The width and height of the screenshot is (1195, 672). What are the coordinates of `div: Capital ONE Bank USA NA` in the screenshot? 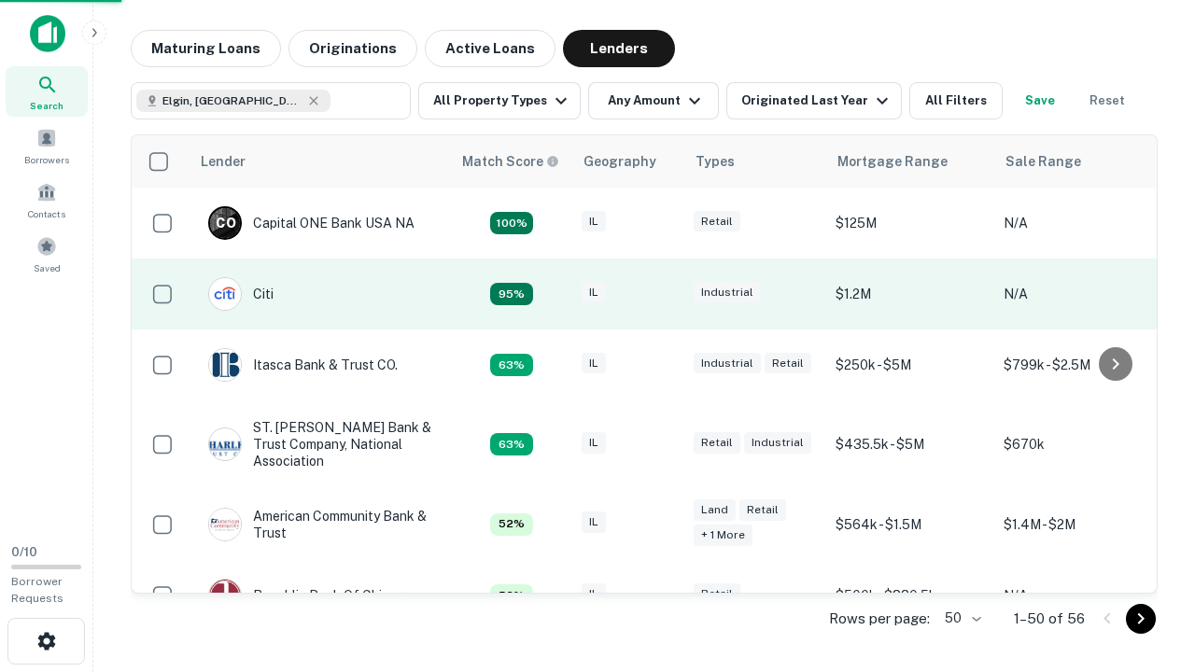 It's located at (311, 223).